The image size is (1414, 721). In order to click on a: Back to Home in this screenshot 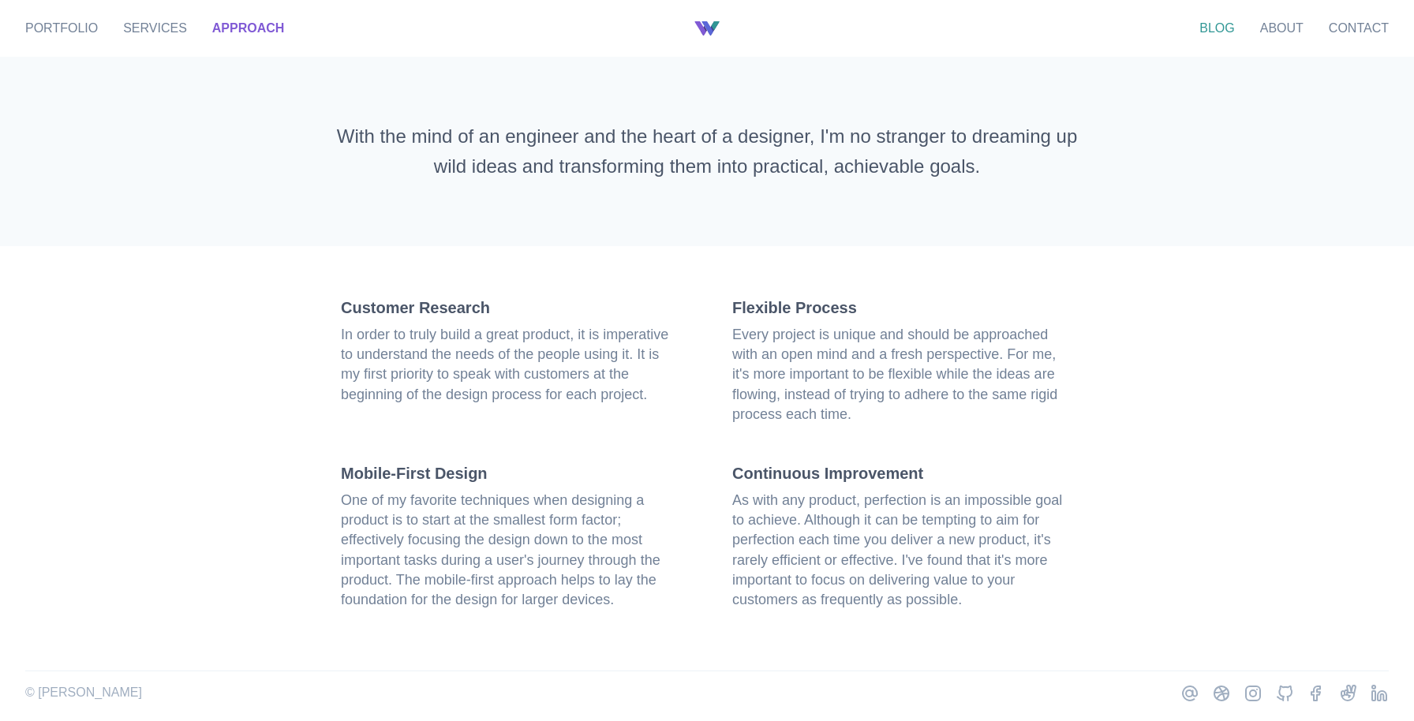, I will do `click(707, 28)`.